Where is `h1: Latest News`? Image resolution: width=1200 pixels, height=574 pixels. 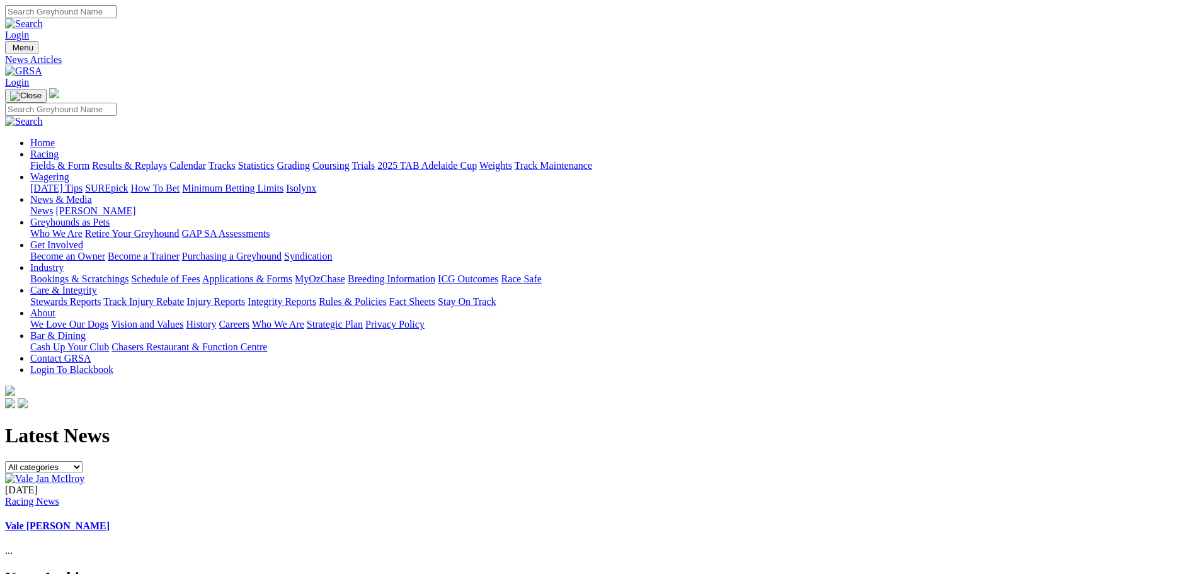
h1: Latest News is located at coordinates (600, 435).